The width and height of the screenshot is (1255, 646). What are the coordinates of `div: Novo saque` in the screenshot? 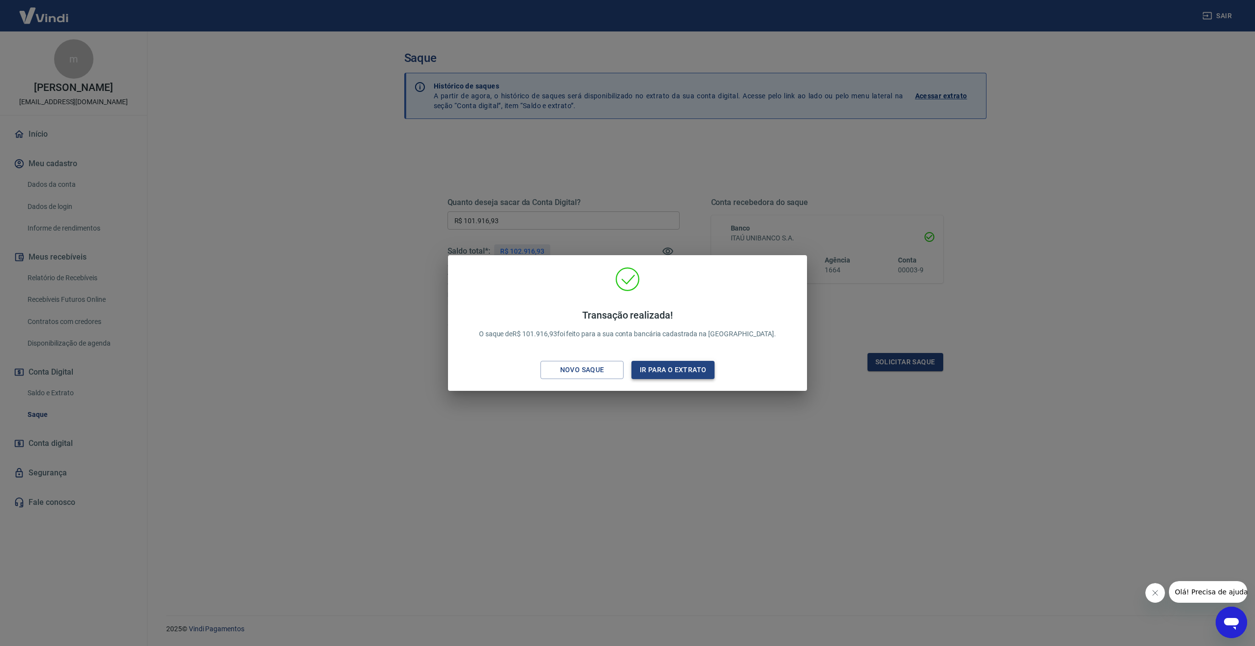 It's located at (582, 370).